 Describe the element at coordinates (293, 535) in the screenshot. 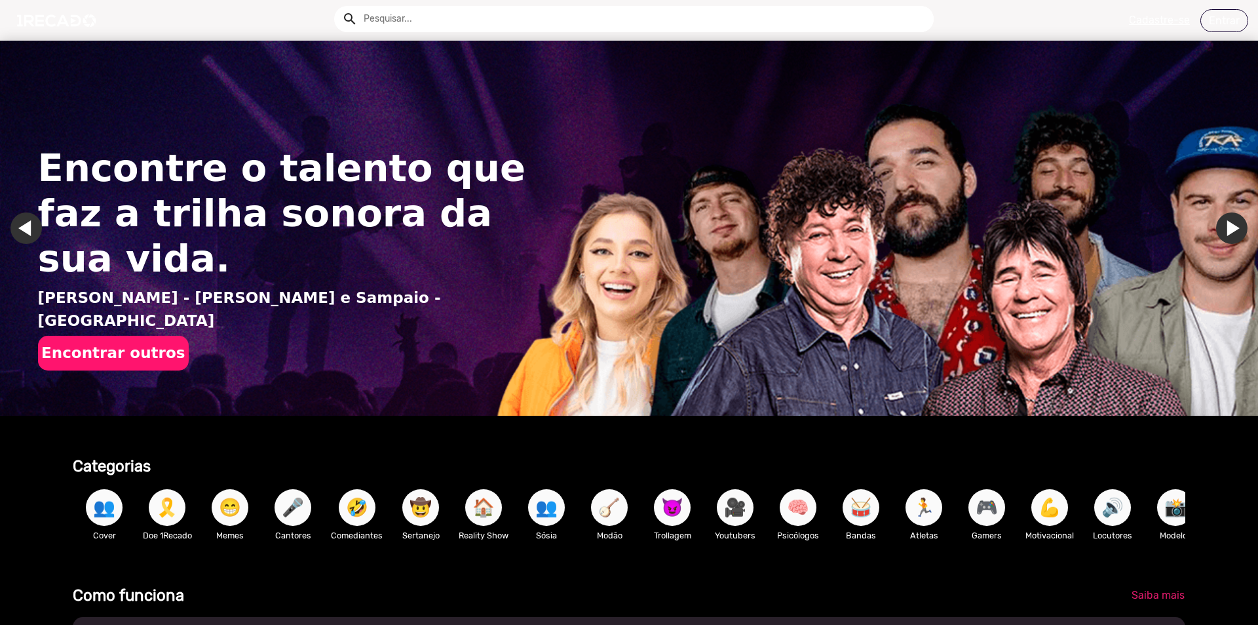

I see `p: Cantores` at that location.